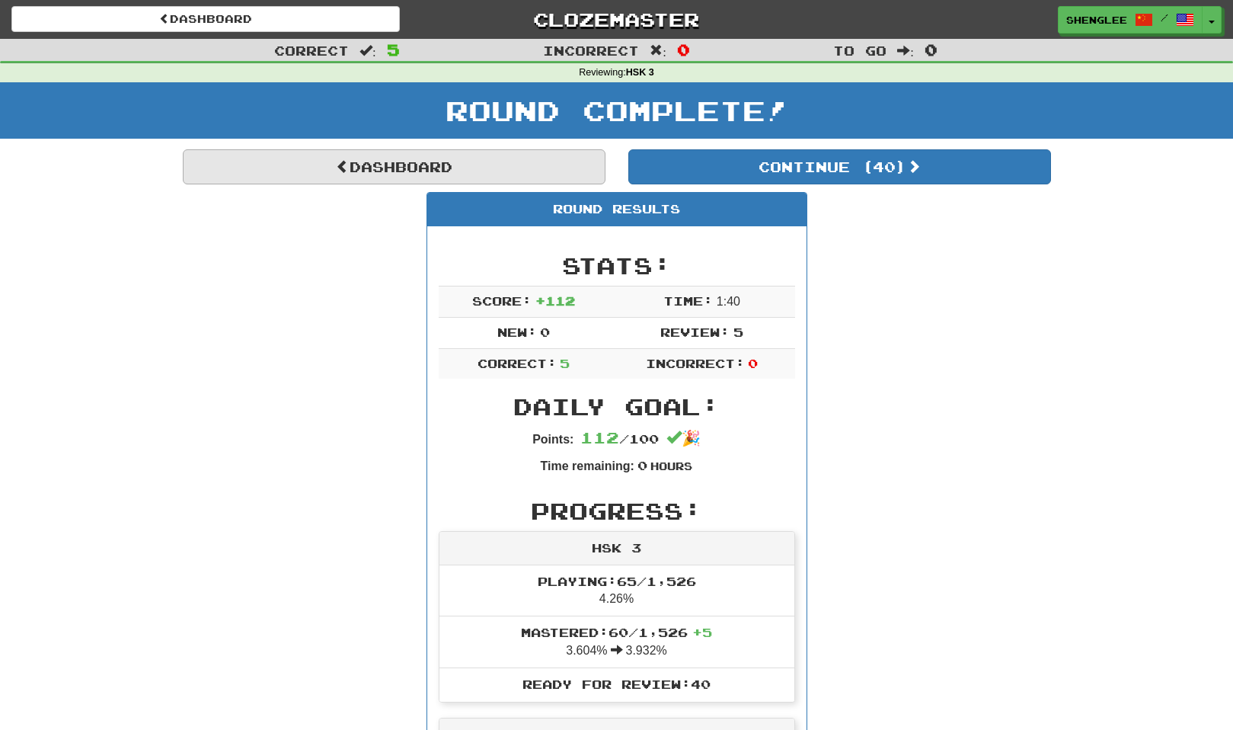 This screenshot has height=730, width=1233. I want to click on h2: Stats:, so click(617, 265).